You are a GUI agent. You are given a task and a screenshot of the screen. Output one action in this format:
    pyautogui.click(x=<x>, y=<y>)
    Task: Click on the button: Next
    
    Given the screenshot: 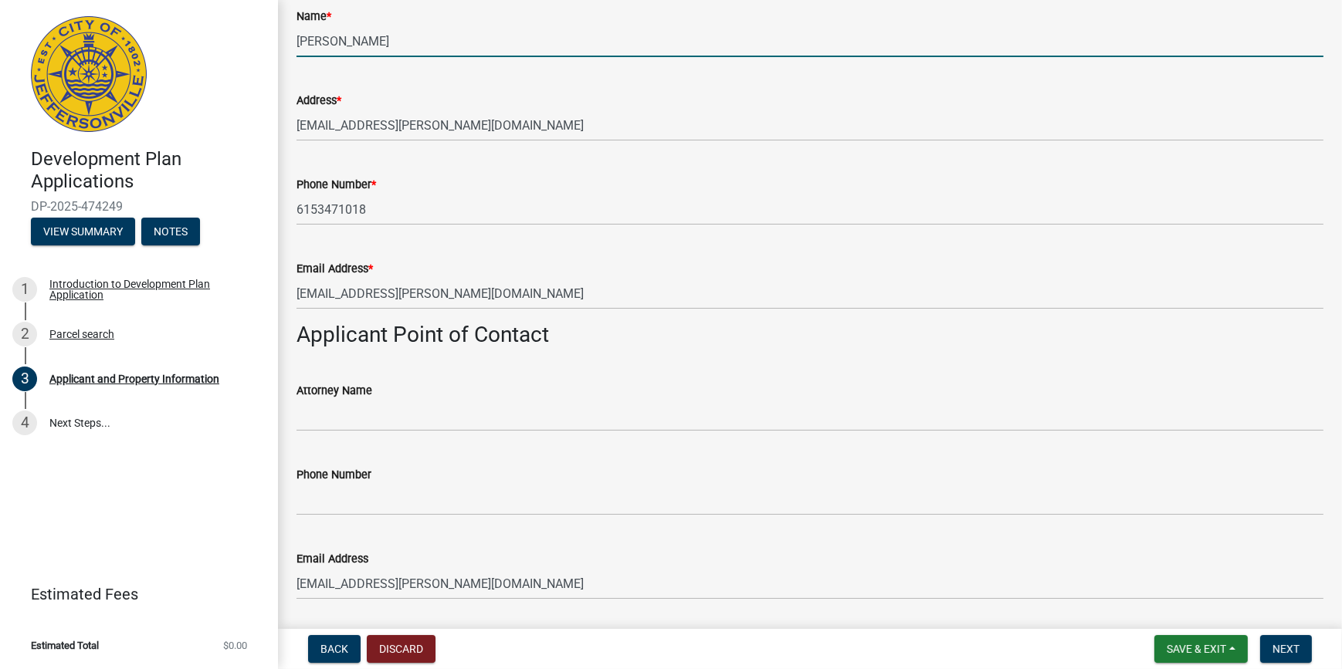 What is the action you would take?
    pyautogui.click(x=1286, y=649)
    